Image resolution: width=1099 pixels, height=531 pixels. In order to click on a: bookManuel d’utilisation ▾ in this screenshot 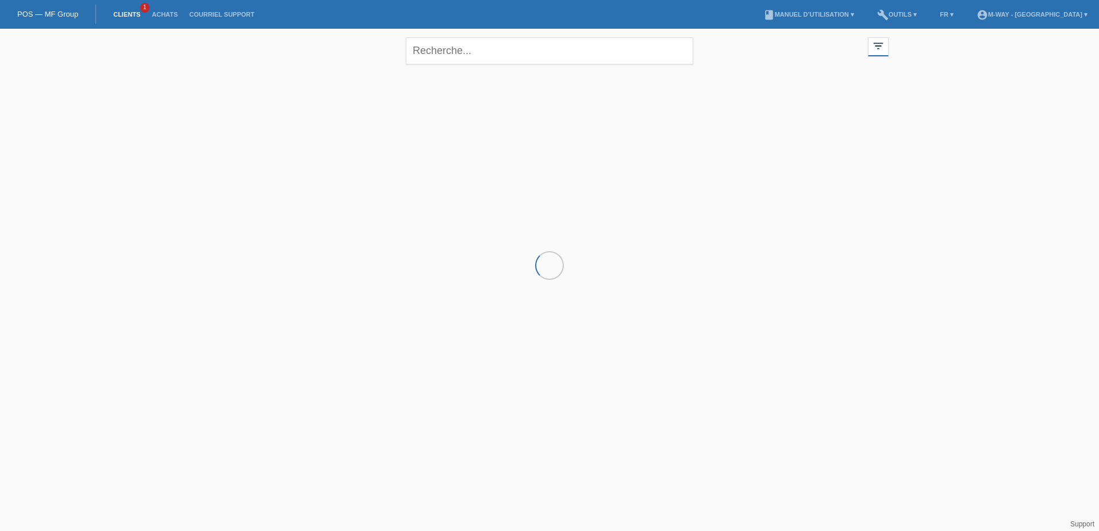, I will do `click(809, 14)`.